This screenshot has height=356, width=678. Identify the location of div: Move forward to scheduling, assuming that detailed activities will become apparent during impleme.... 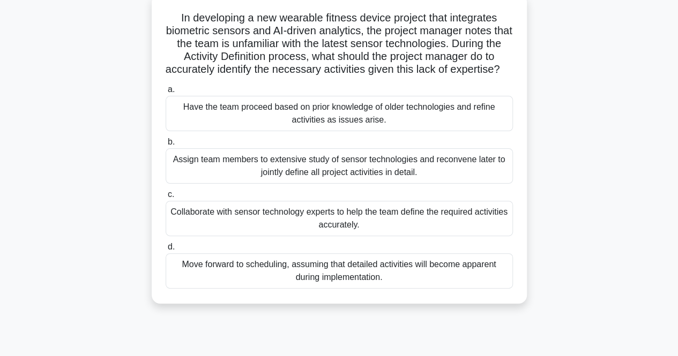
(339, 271).